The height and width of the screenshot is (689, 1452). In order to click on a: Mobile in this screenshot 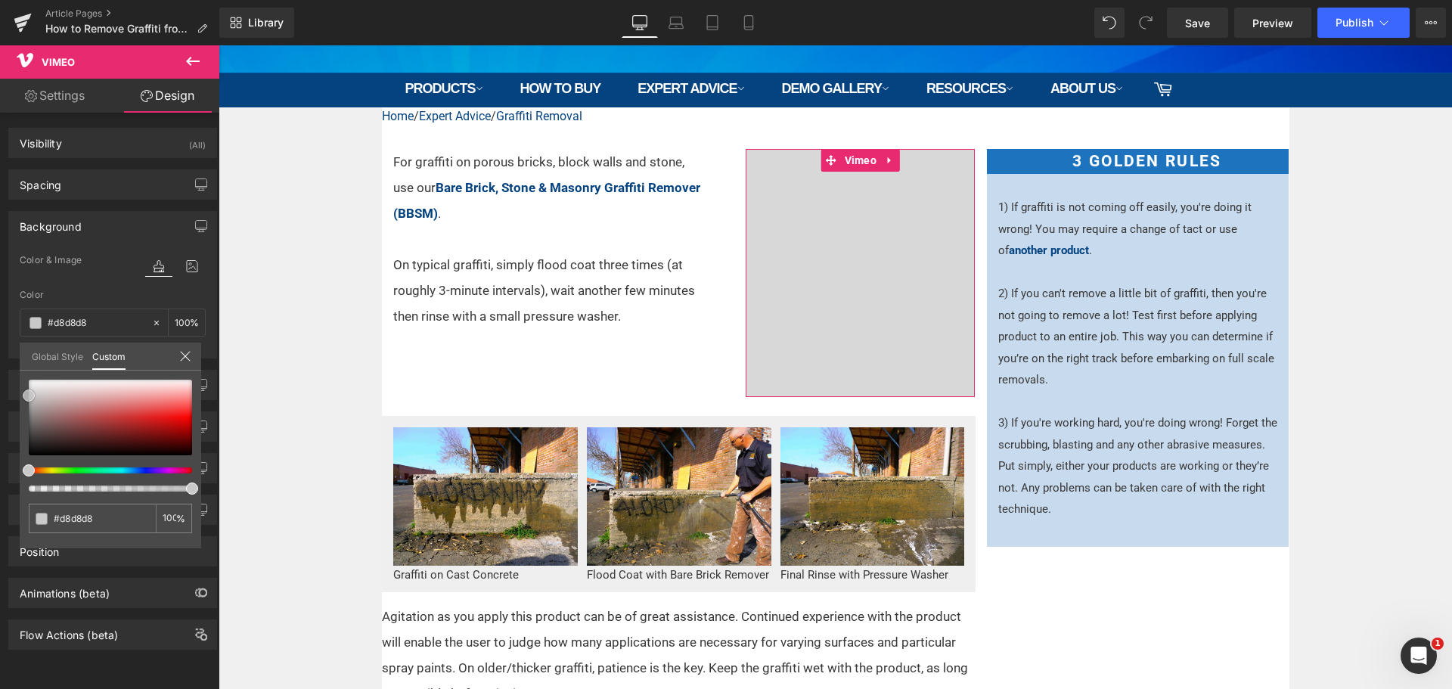, I will do `click(749, 23)`.